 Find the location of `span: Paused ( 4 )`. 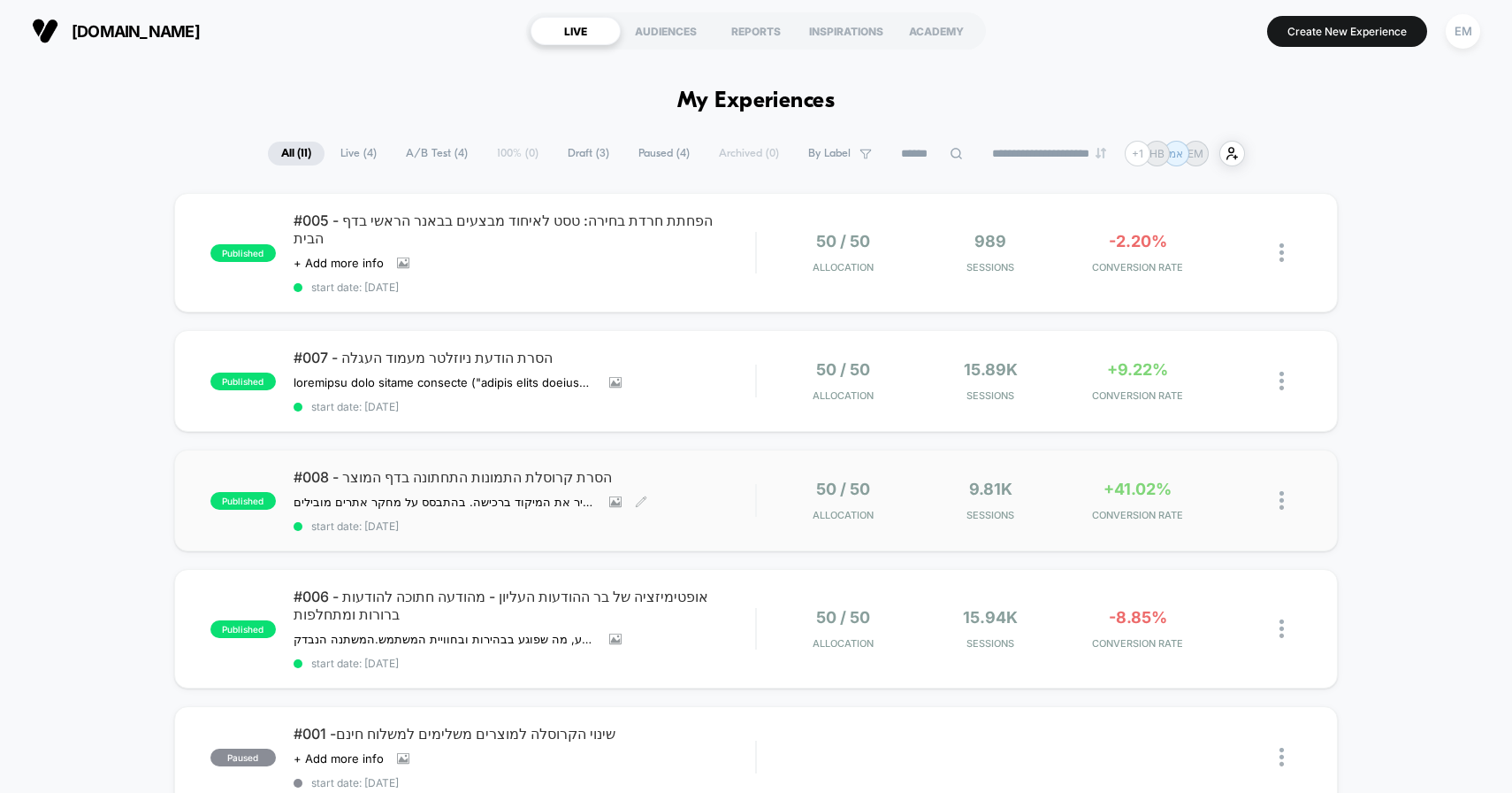

span: Paused ( 4 ) is located at coordinates (664, 153).